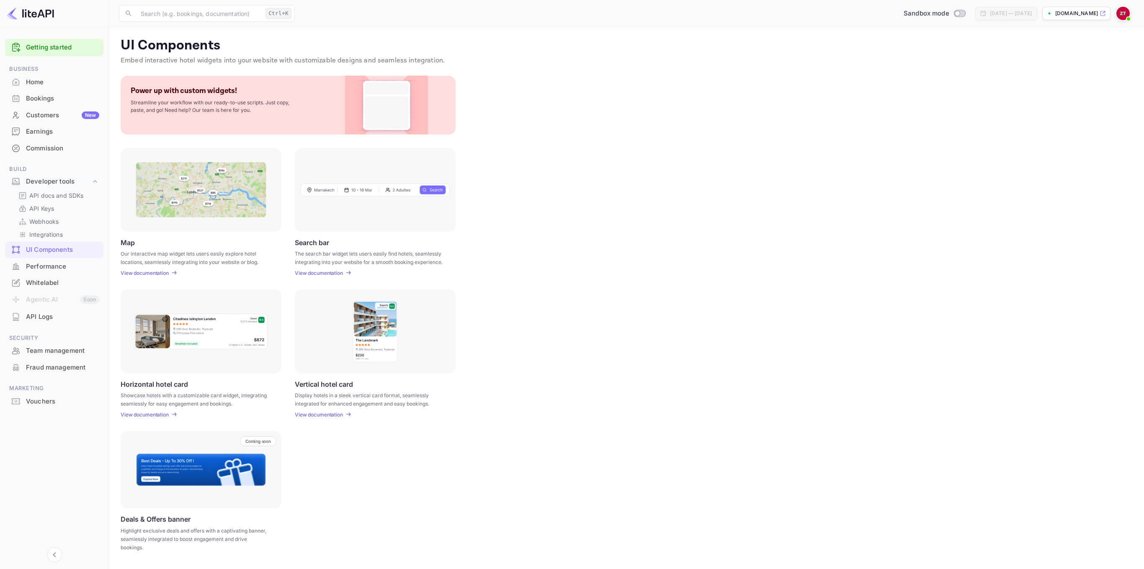  Describe the element at coordinates (370, 257) in the screenshot. I see `p: The search bar widget lets users easily find hotels, seamlessly integrating into your website for...` at that location.